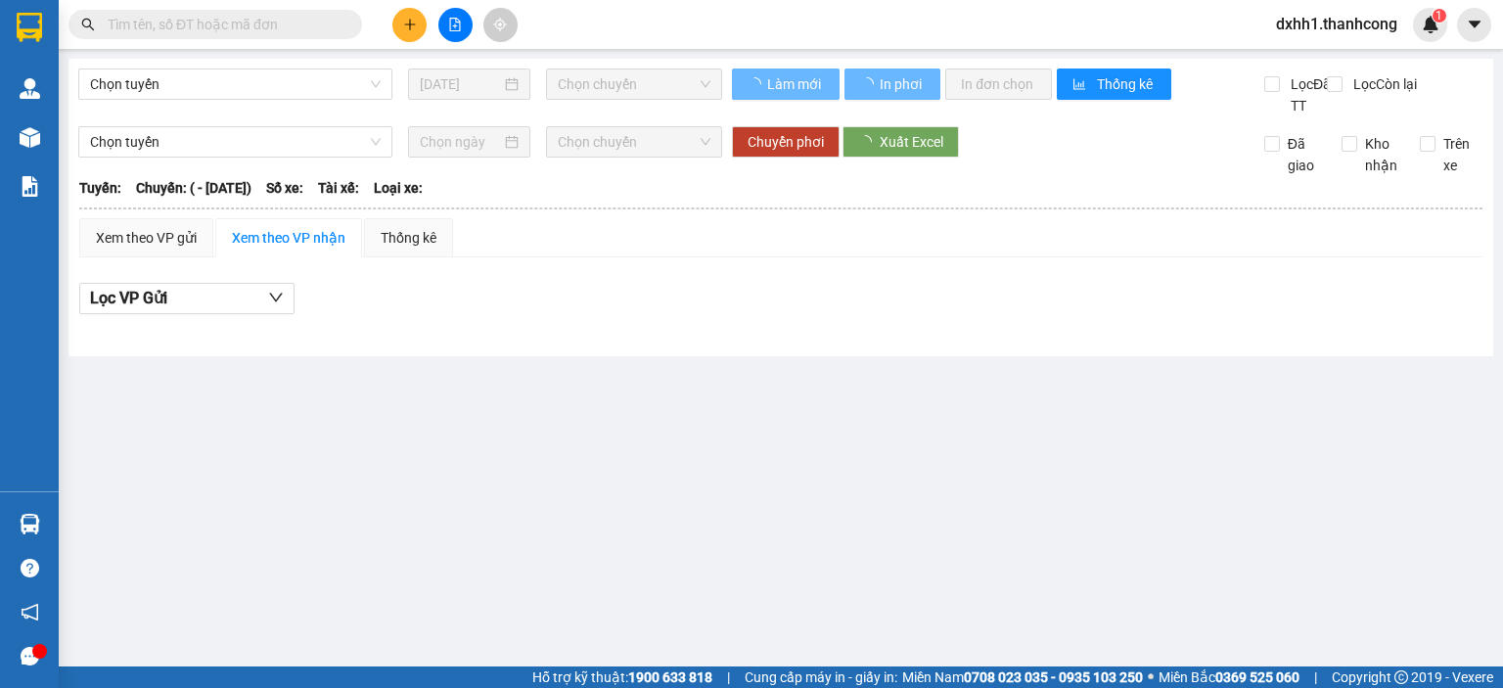  I want to click on button: Làm mới, so click(786, 84).